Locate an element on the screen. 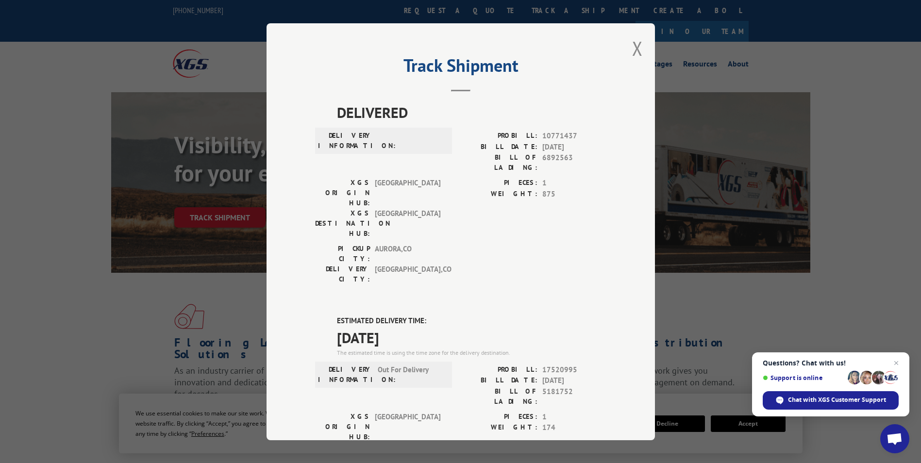 Image resolution: width=921 pixels, height=463 pixels. label: DELIVERY CITY: is located at coordinates (342, 274).